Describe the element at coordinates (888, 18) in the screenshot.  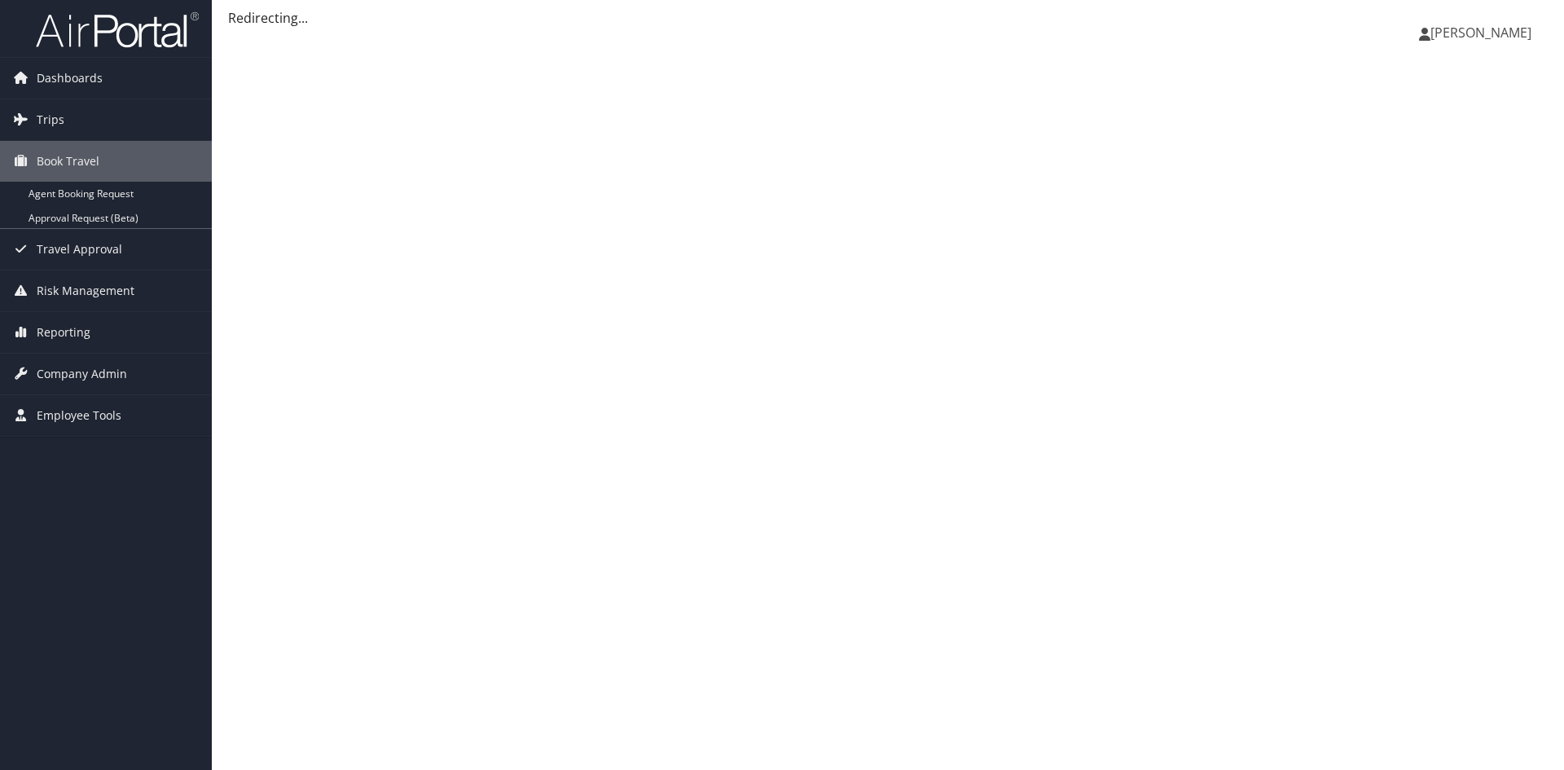
I see `div: Redirecting...` at that location.